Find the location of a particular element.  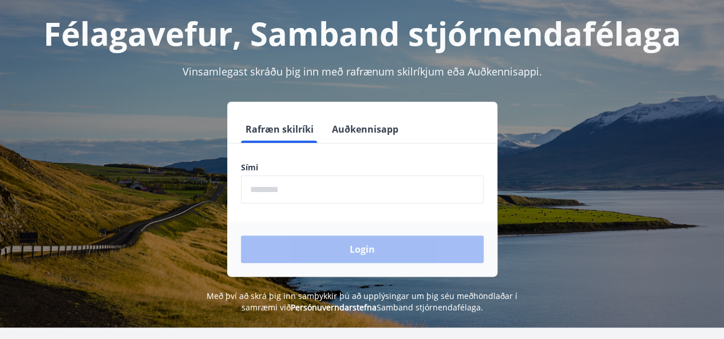

button: Auðkennisapp is located at coordinates (365, 129).